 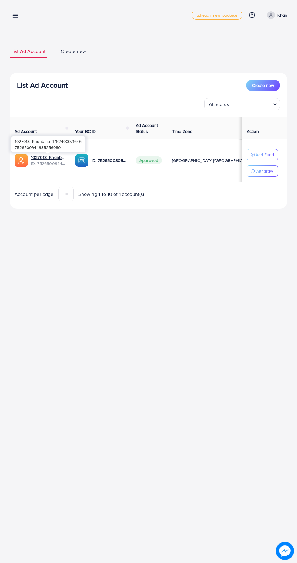 I want to click on a: 1027018_Khanbhia_1752400071646, so click(x=48, y=157).